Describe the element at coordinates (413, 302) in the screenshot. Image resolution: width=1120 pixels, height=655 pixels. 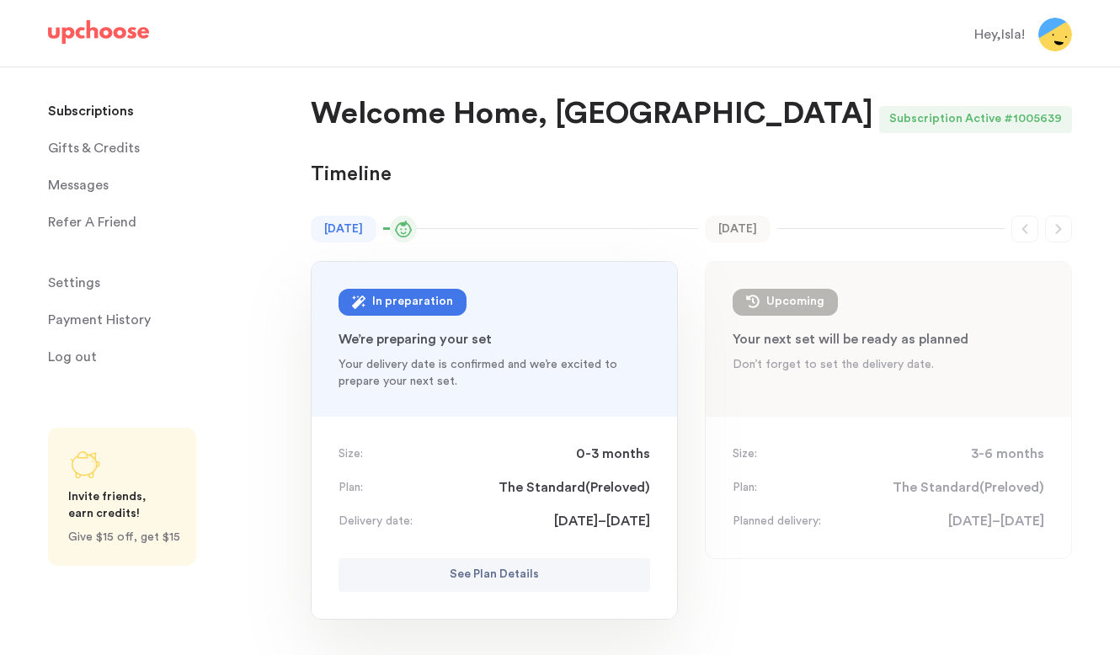
I see `div: In preparation` at that location.